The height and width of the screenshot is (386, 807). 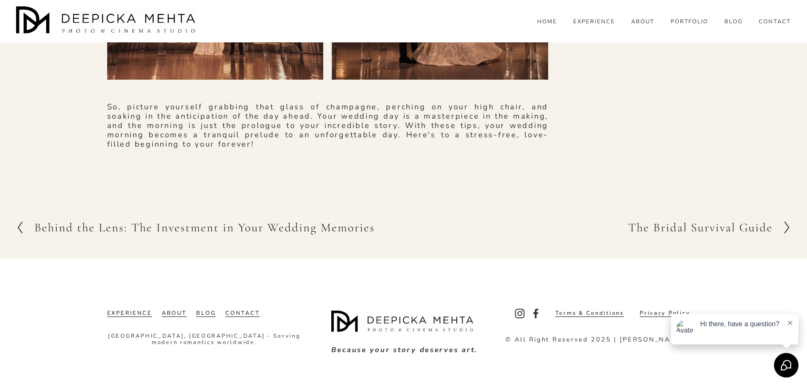 What do you see at coordinates (665, 313) in the screenshot?
I see `a: Privacy Policy` at bounding box center [665, 313].